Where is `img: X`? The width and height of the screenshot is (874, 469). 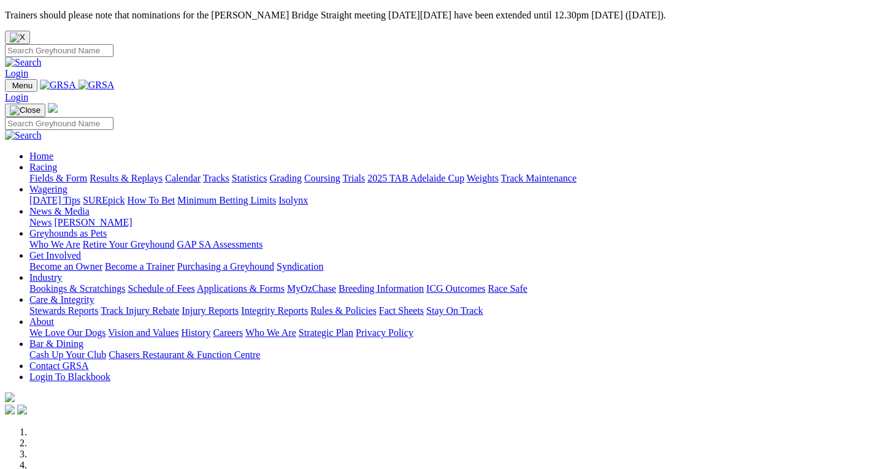 img: X is located at coordinates (17, 37).